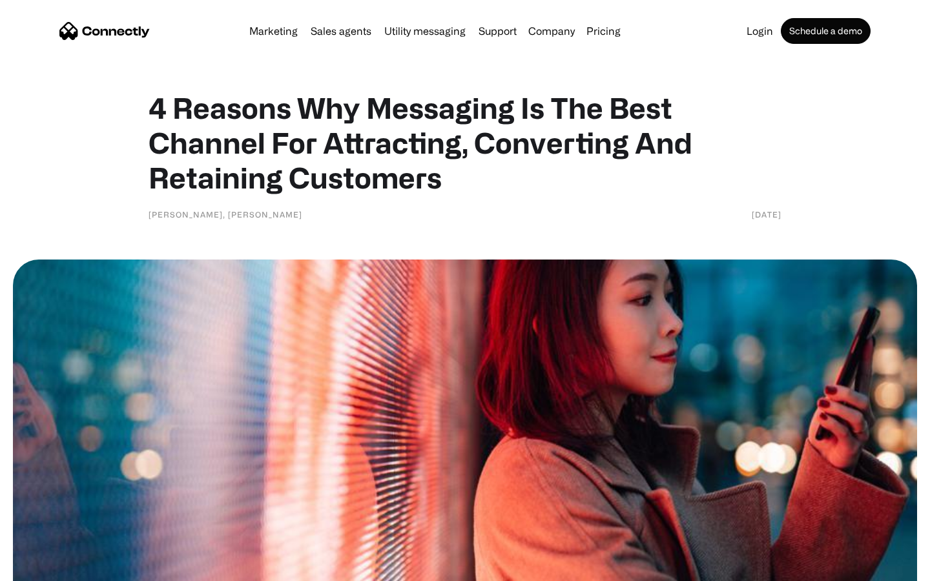  What do you see at coordinates (465, 143) in the screenshot?
I see `h1: 4 Reasons Why Messaging Is The Best Channel For Attracting, Converting And Retaining Customers` at bounding box center [465, 143].